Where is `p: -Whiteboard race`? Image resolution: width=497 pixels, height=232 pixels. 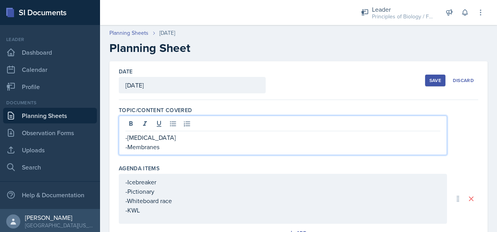
p: -Whiteboard race is located at coordinates (283, 201).